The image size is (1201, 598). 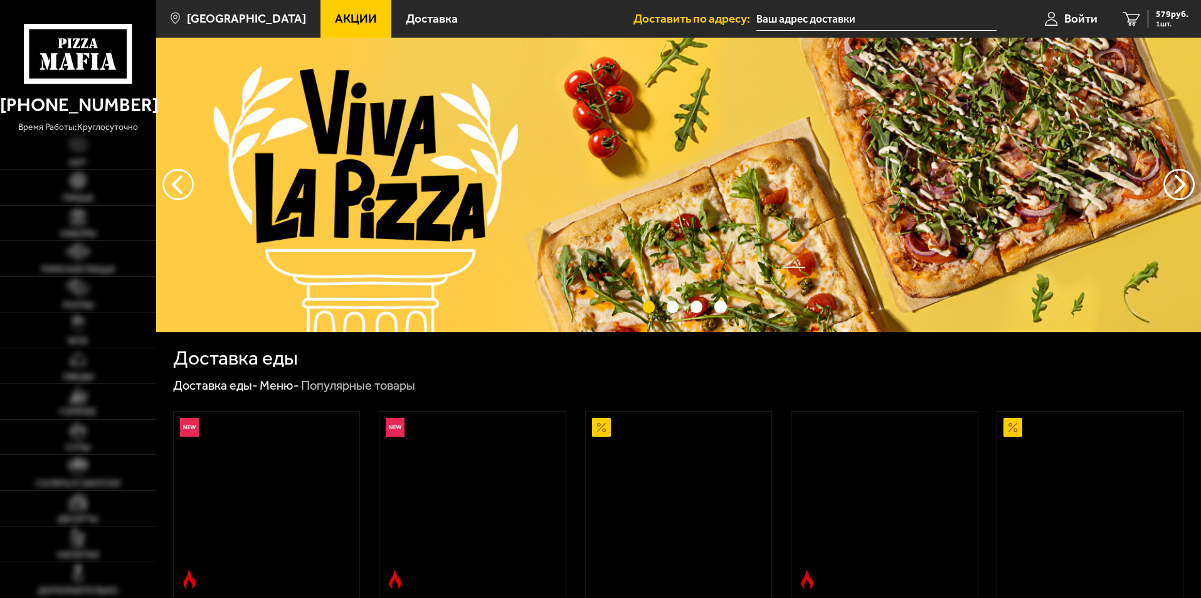 I want to click on a: НовинкаОстрое блюдоРимская с мясным ассорти, so click(x=472, y=503).